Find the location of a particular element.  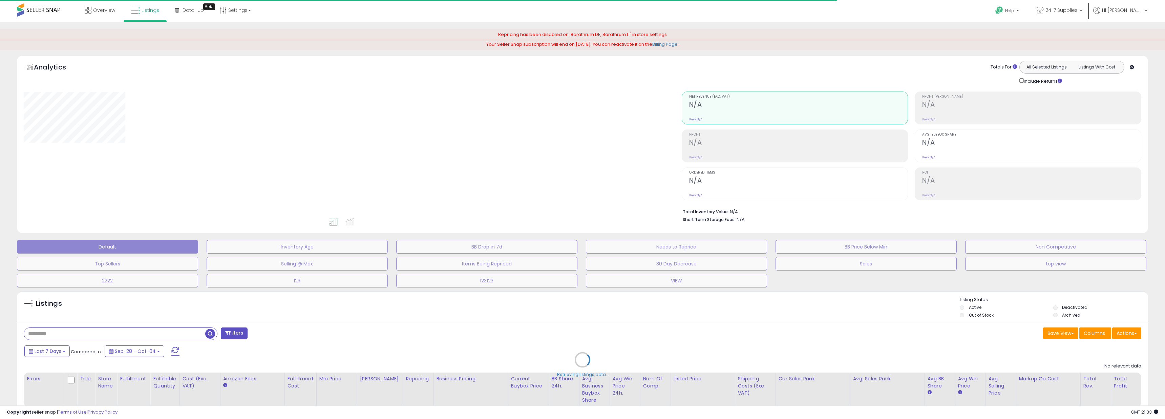

span: ROI is located at coordinates (1032, 172).